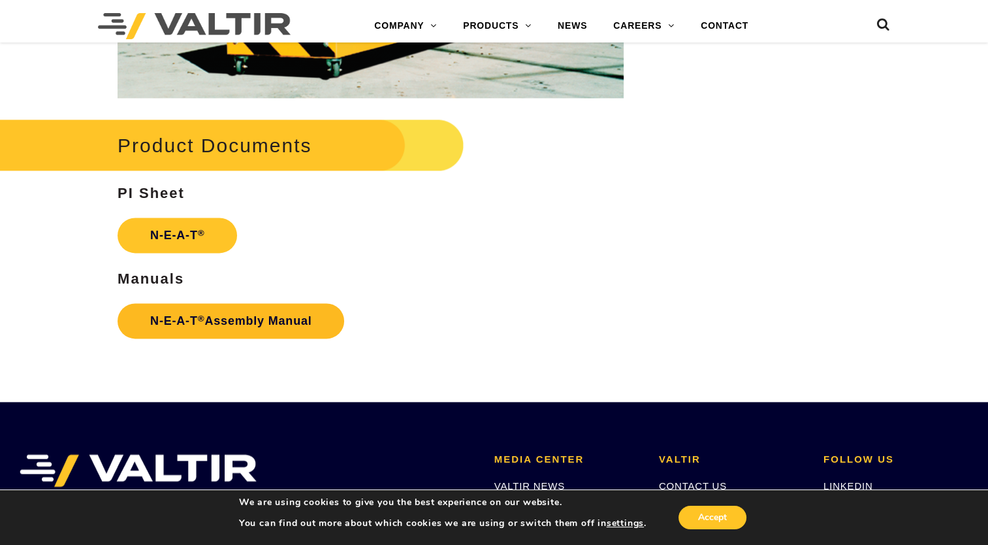 This screenshot has width=988, height=545. What do you see at coordinates (724, 26) in the screenshot?
I see `a: CONTACT` at bounding box center [724, 26].